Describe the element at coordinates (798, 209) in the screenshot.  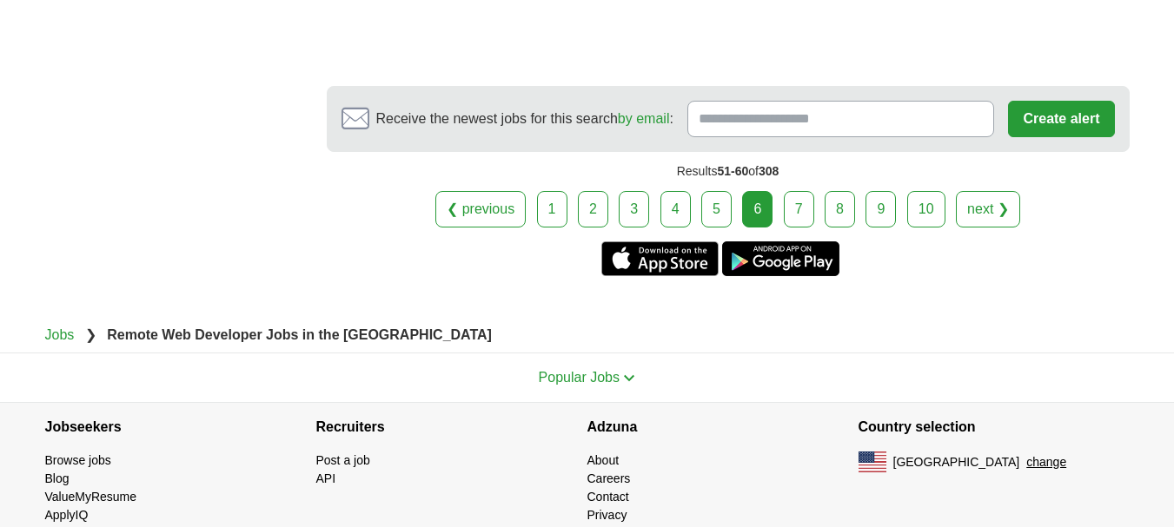
I see `a: 7` at that location.